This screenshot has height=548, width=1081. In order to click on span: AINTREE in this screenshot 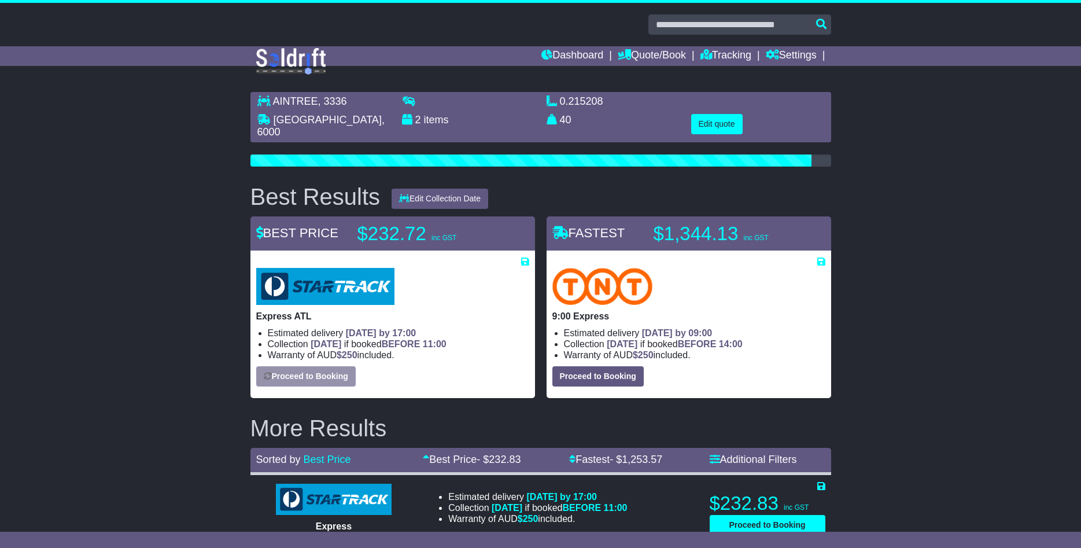, I will do `click(295, 101)`.